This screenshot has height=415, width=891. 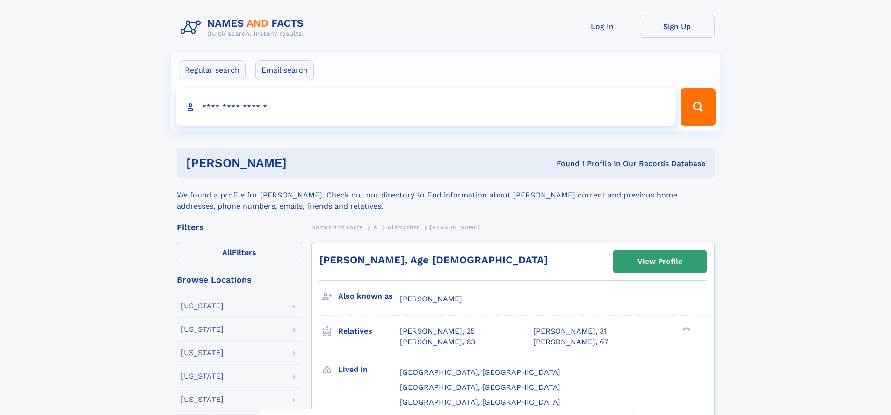 I want to click on h3: Relatives, so click(x=369, y=331).